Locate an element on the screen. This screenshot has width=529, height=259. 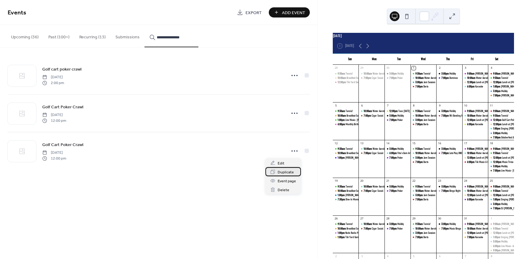
div: 28 is located at coordinates (336, 68).